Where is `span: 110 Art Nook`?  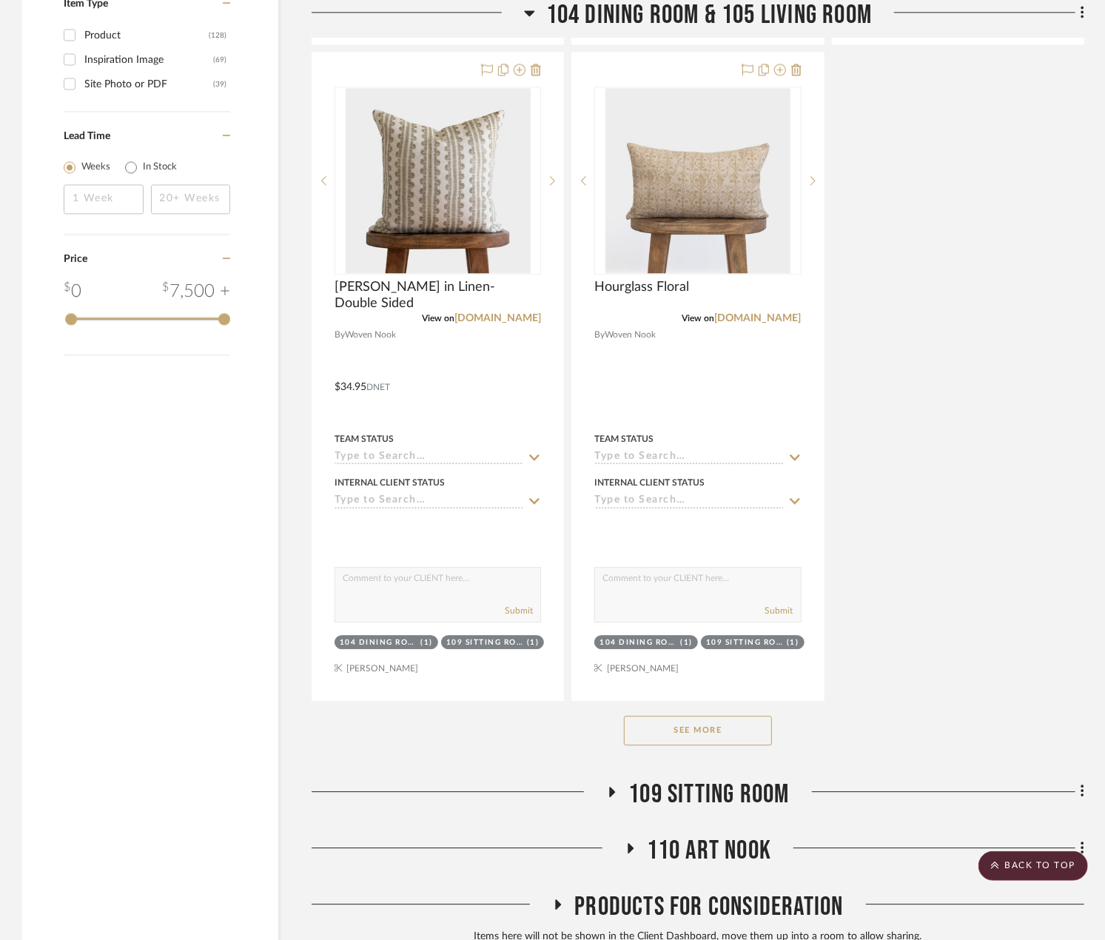 span: 110 Art Nook is located at coordinates (709, 851).